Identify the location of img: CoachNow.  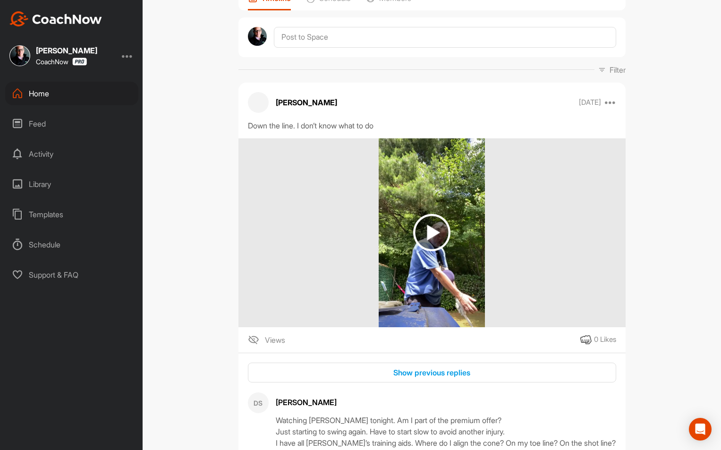
(56, 19).